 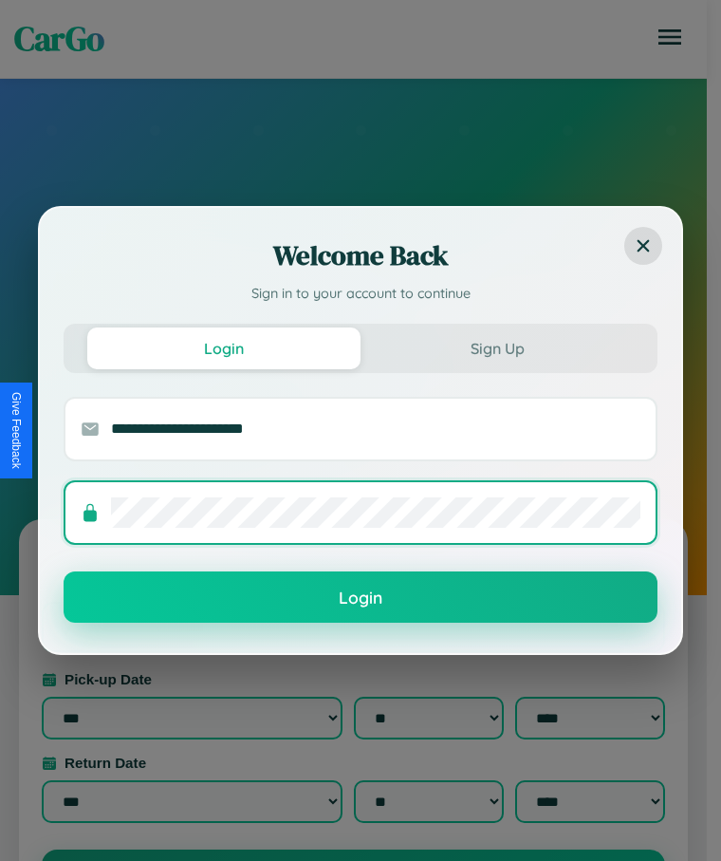 What do you see at coordinates (16, 430) in the screenshot?
I see `div: Give Feedback` at bounding box center [16, 430].